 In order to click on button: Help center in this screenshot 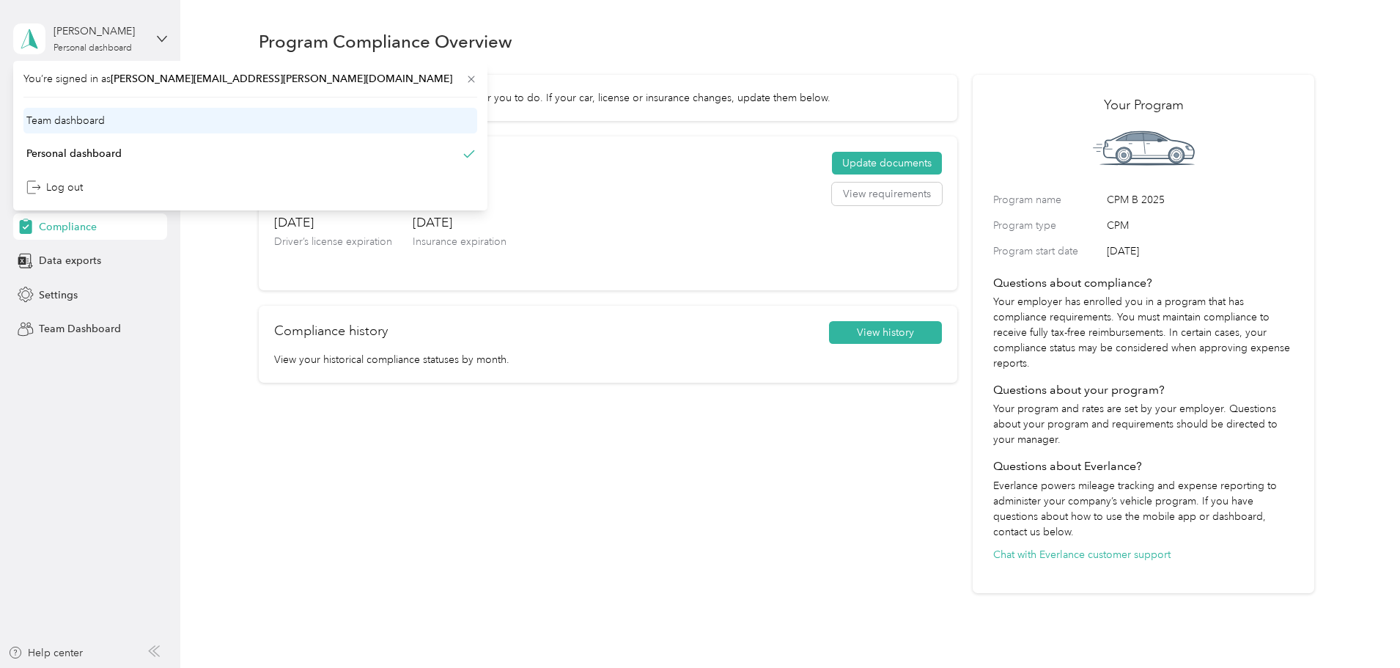, I will do `click(45, 652)`.